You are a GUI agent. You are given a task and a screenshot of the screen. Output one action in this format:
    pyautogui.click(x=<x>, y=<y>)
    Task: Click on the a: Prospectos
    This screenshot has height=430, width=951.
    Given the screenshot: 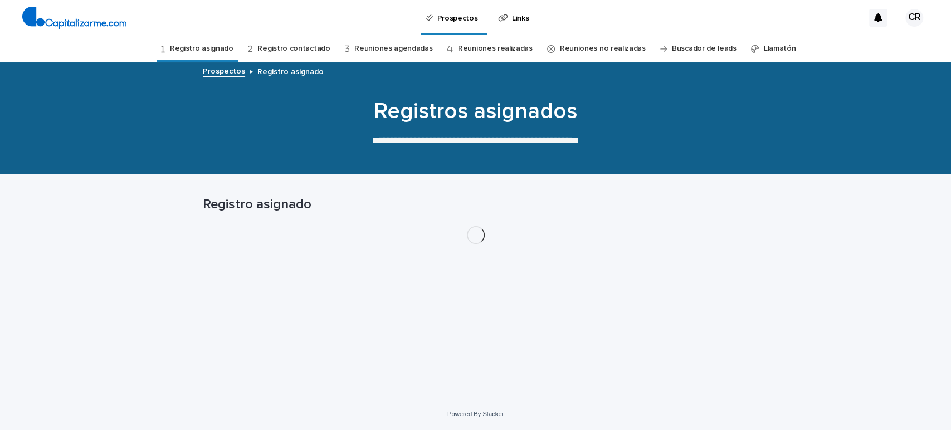 What is the action you would take?
    pyautogui.click(x=224, y=70)
    